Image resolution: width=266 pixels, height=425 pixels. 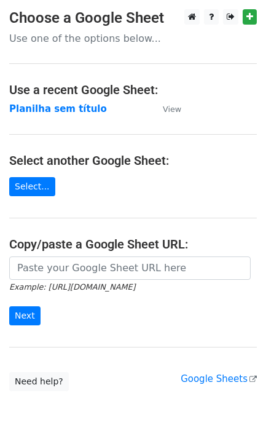 What do you see at coordinates (133, 244) in the screenshot?
I see `h4: Copy/paste a Google Sheet URL:` at bounding box center [133, 244].